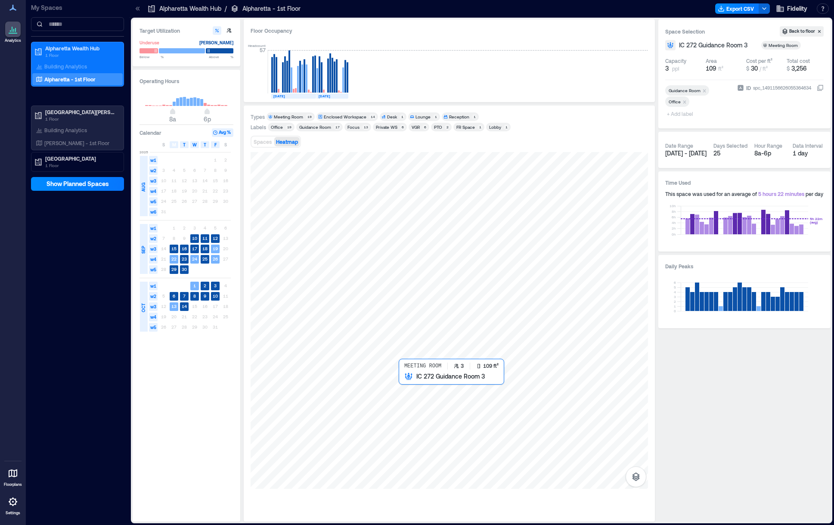 The image size is (834, 525). What do you see at coordinates (673, 206) in the screenshot?
I see `tspan: 10h` at bounding box center [673, 206].